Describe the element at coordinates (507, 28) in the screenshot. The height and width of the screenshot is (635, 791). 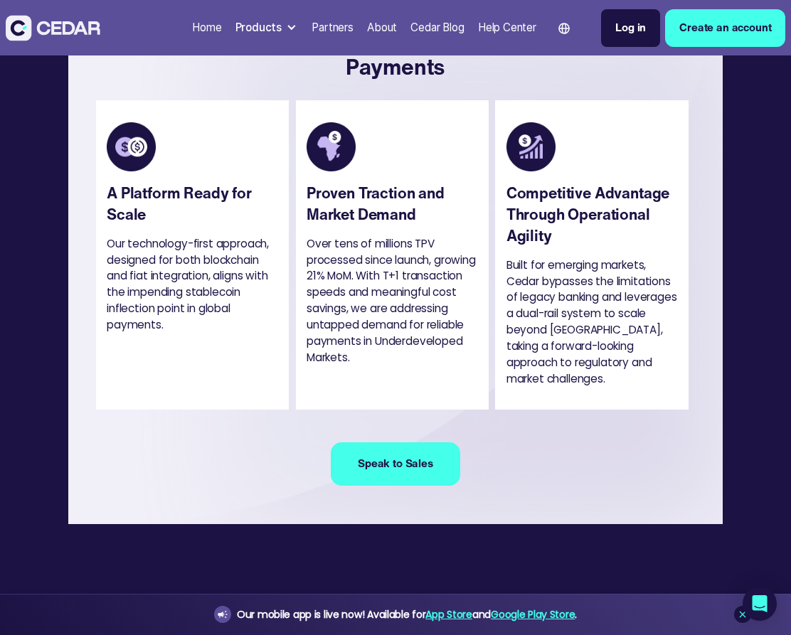
I see `div: Help Center` at that location.